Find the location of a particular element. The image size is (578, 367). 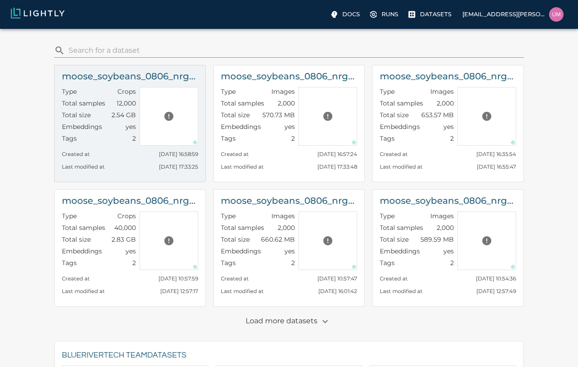

p: Docs is located at coordinates (351, 14).